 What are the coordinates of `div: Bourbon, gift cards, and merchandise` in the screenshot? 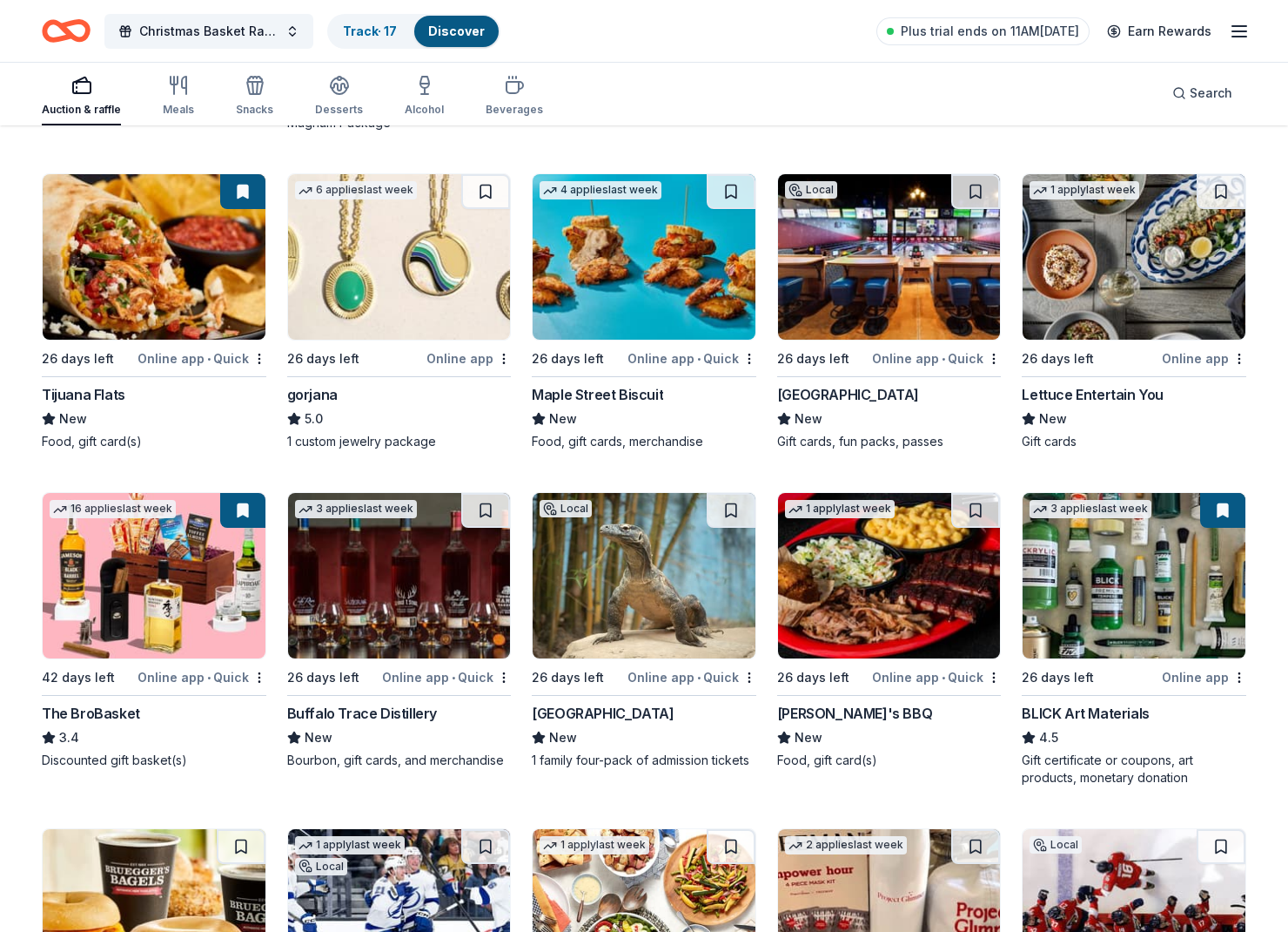 It's located at (399, 760).